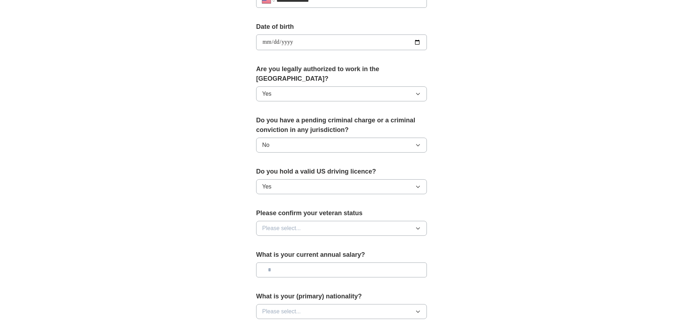 The height and width of the screenshot is (324, 683). What do you see at coordinates (266, 145) in the screenshot?
I see `span: No` at bounding box center [266, 145].